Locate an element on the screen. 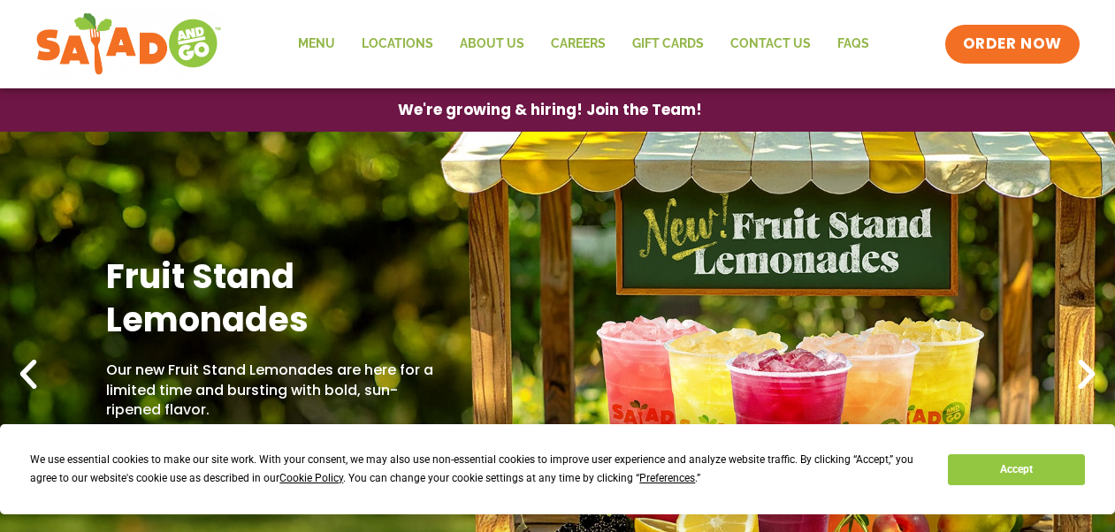  p: Our new Fruit Stand Lemonades are here for a limited time and bursting with bold, sun-ripened fla... is located at coordinates (272, 390).